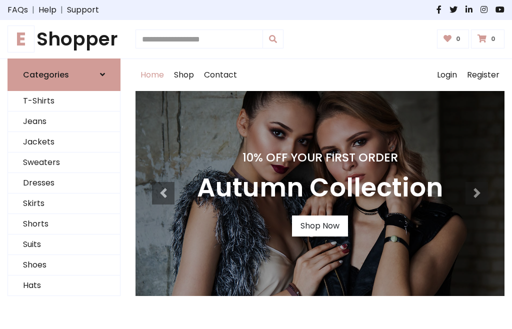  What do you see at coordinates (64, 244) in the screenshot?
I see `a: Suits` at bounding box center [64, 244].